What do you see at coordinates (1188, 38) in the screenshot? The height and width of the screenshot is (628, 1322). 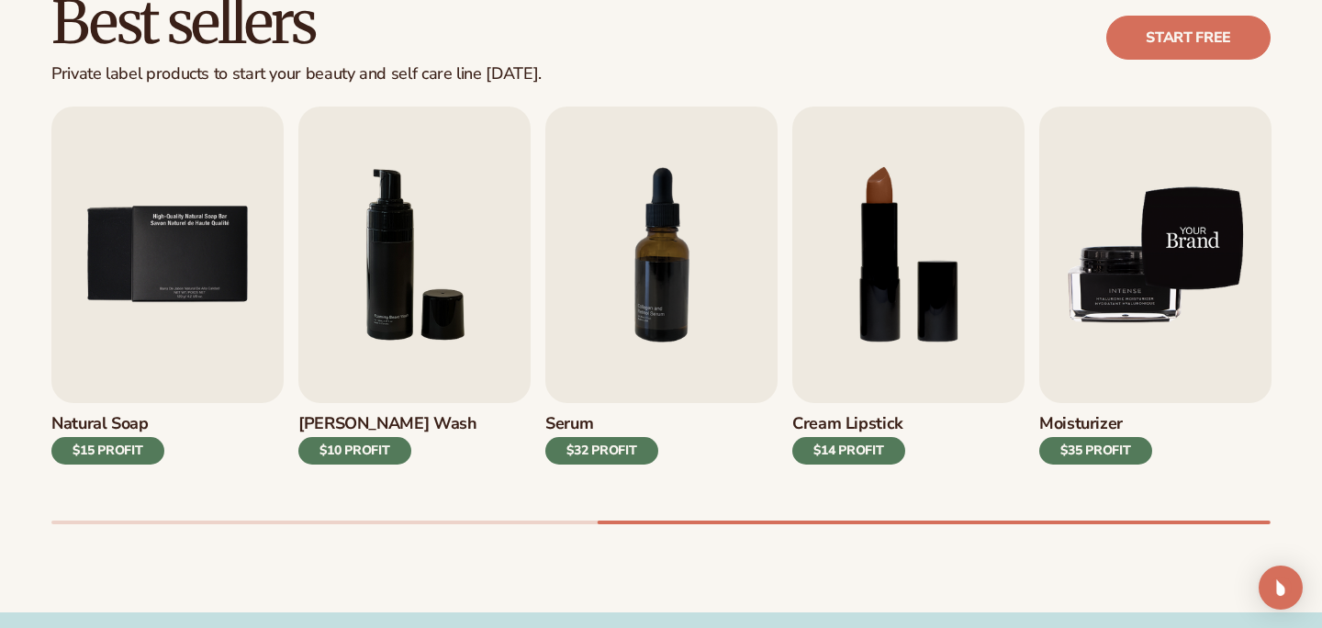 I see `a: Start free` at bounding box center [1188, 38].